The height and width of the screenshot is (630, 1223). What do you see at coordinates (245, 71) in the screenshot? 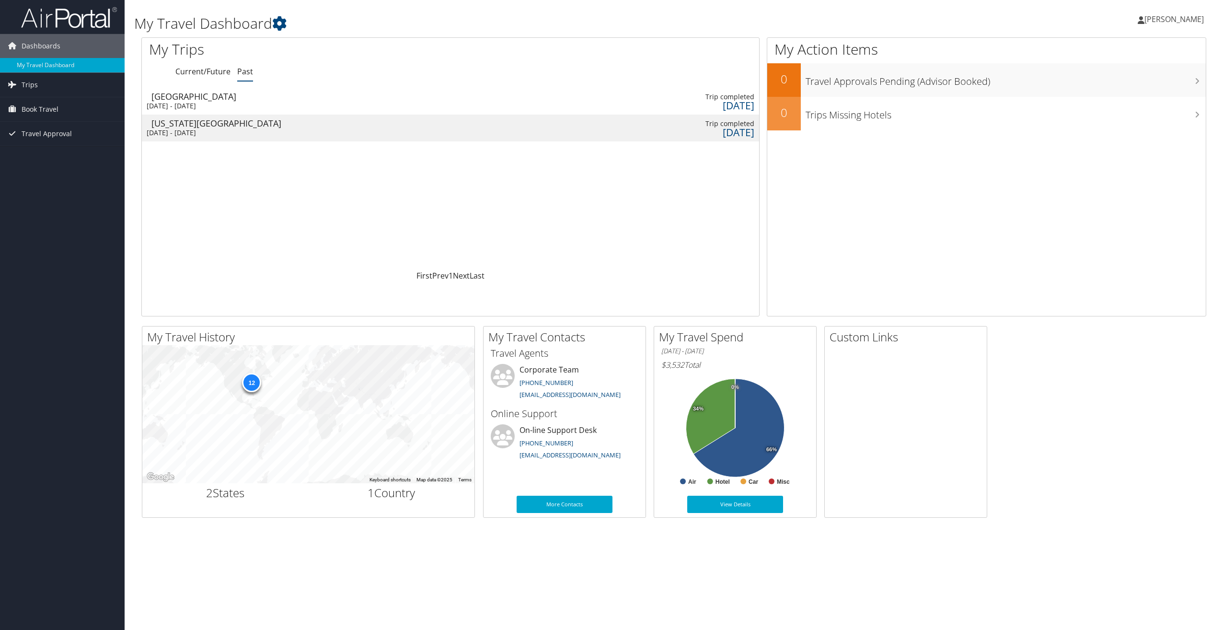
I see `a: Past` at bounding box center [245, 71].